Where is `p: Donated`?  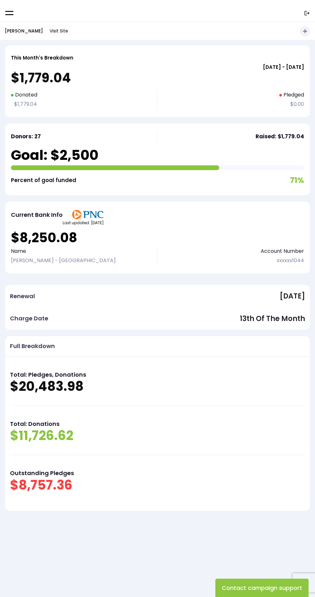 p: Donated is located at coordinates (79, 95).